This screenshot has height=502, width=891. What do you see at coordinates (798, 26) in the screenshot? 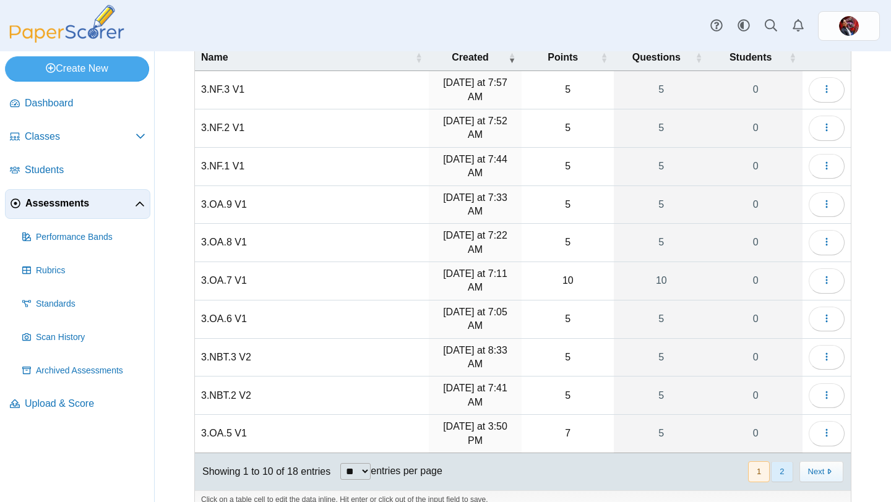
I see `a: Alerts` at bounding box center [798, 26].